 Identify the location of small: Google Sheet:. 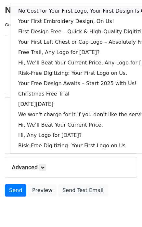
(30, 25).